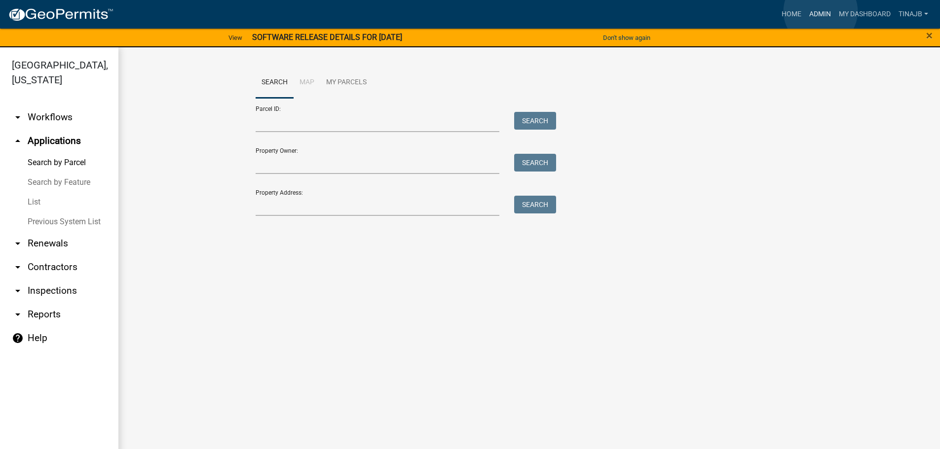  I want to click on a: Home, so click(791, 14).